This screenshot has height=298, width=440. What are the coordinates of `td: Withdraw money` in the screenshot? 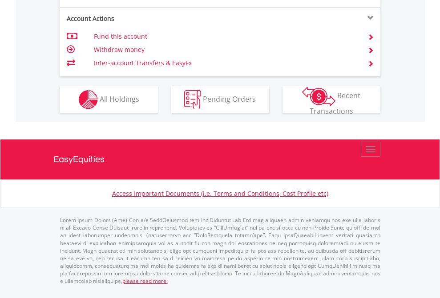 It's located at (225, 50).